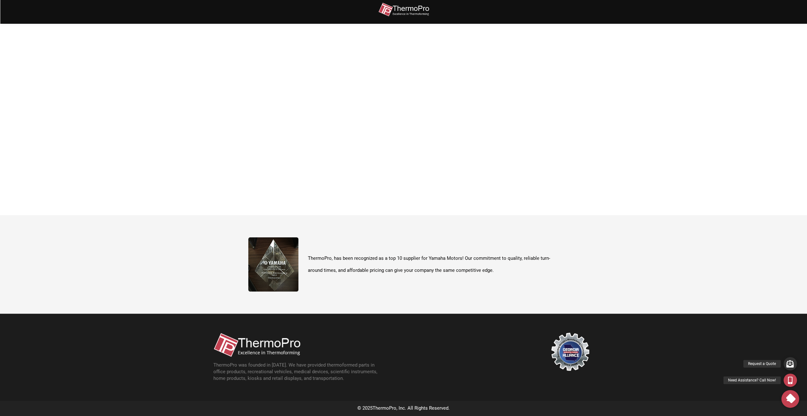 This screenshot has height=416, width=807. I want to click on div: © 2025 , Inc. All Rights Reserved., so click(404, 409).